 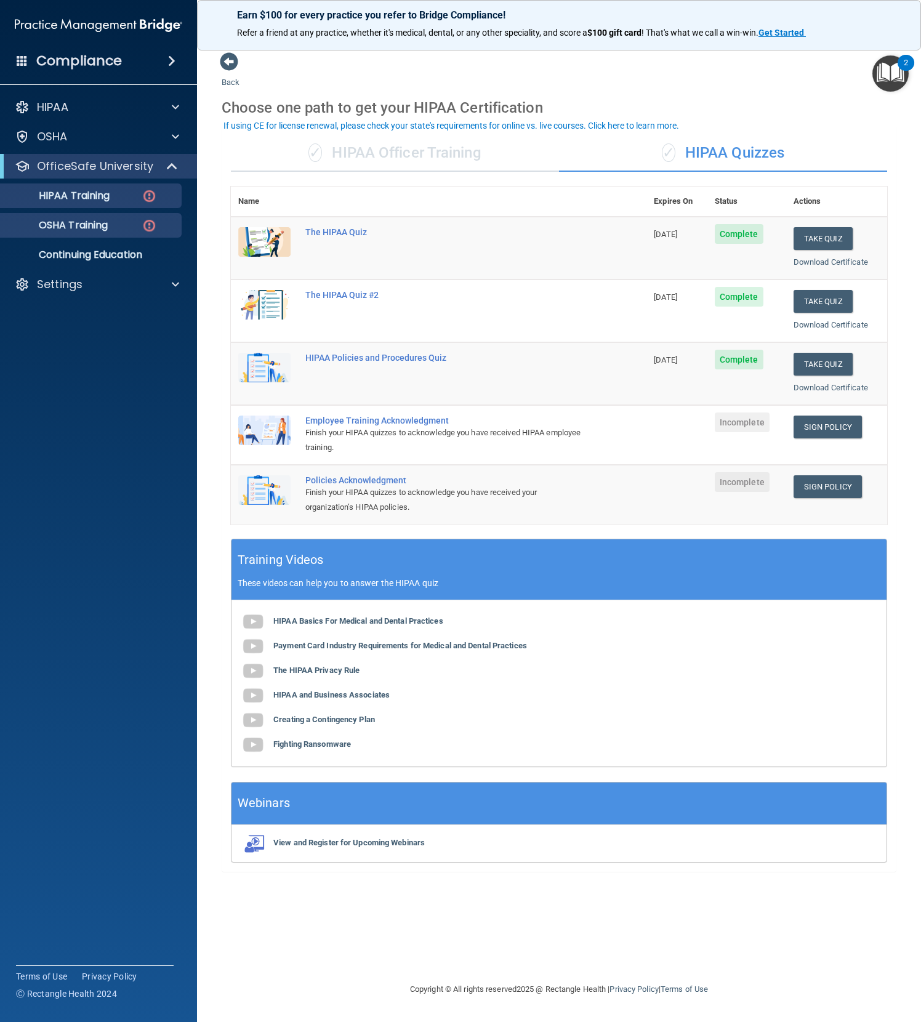 What do you see at coordinates (781, 33) in the screenshot?
I see `strong: Get Started` at bounding box center [781, 33].